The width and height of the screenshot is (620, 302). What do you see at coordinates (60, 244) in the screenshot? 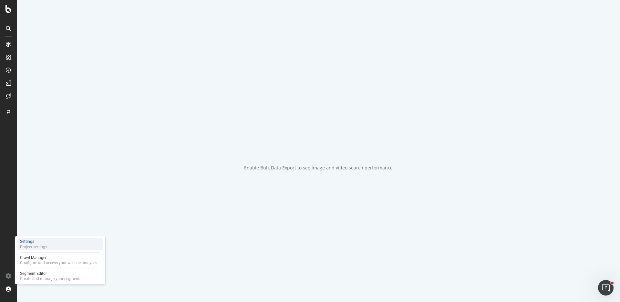
I see `a: SettingsProject settings` at bounding box center [60, 244].